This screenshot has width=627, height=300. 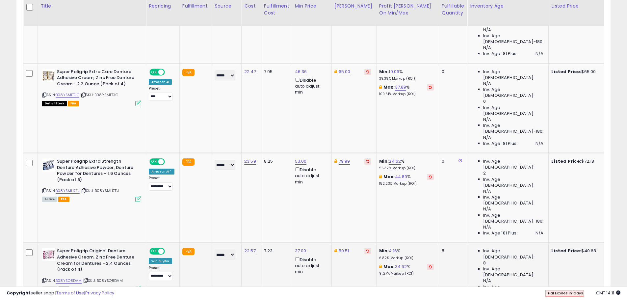 I want to click on a: Privacy Policy, so click(x=100, y=293).